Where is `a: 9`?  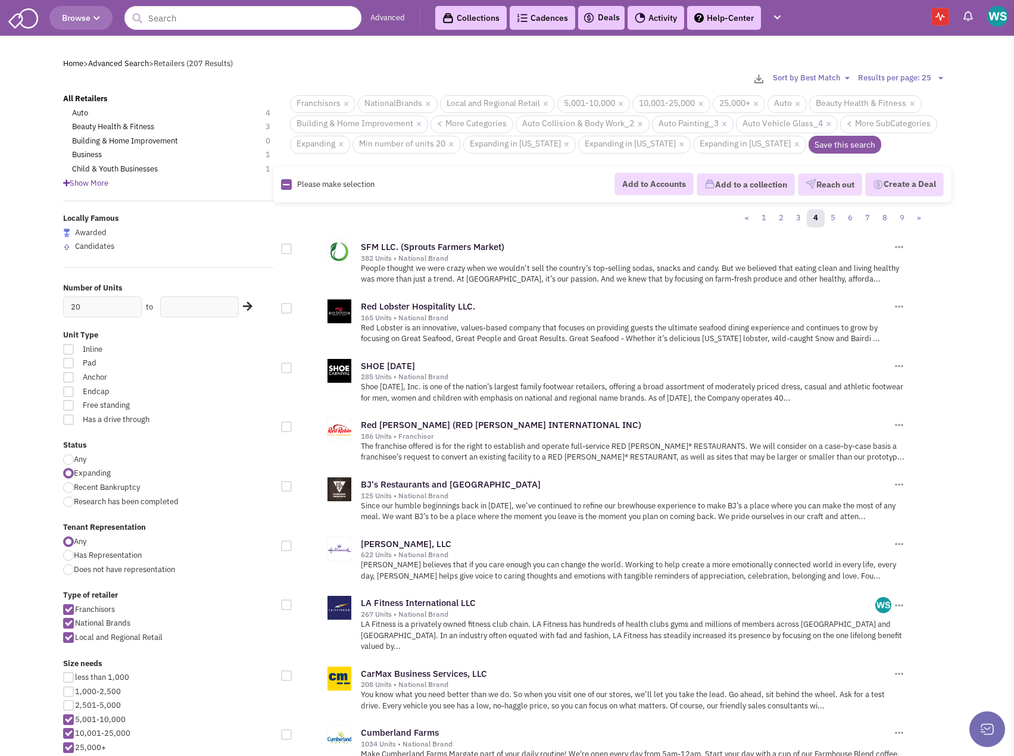 a: 9 is located at coordinates (902, 219).